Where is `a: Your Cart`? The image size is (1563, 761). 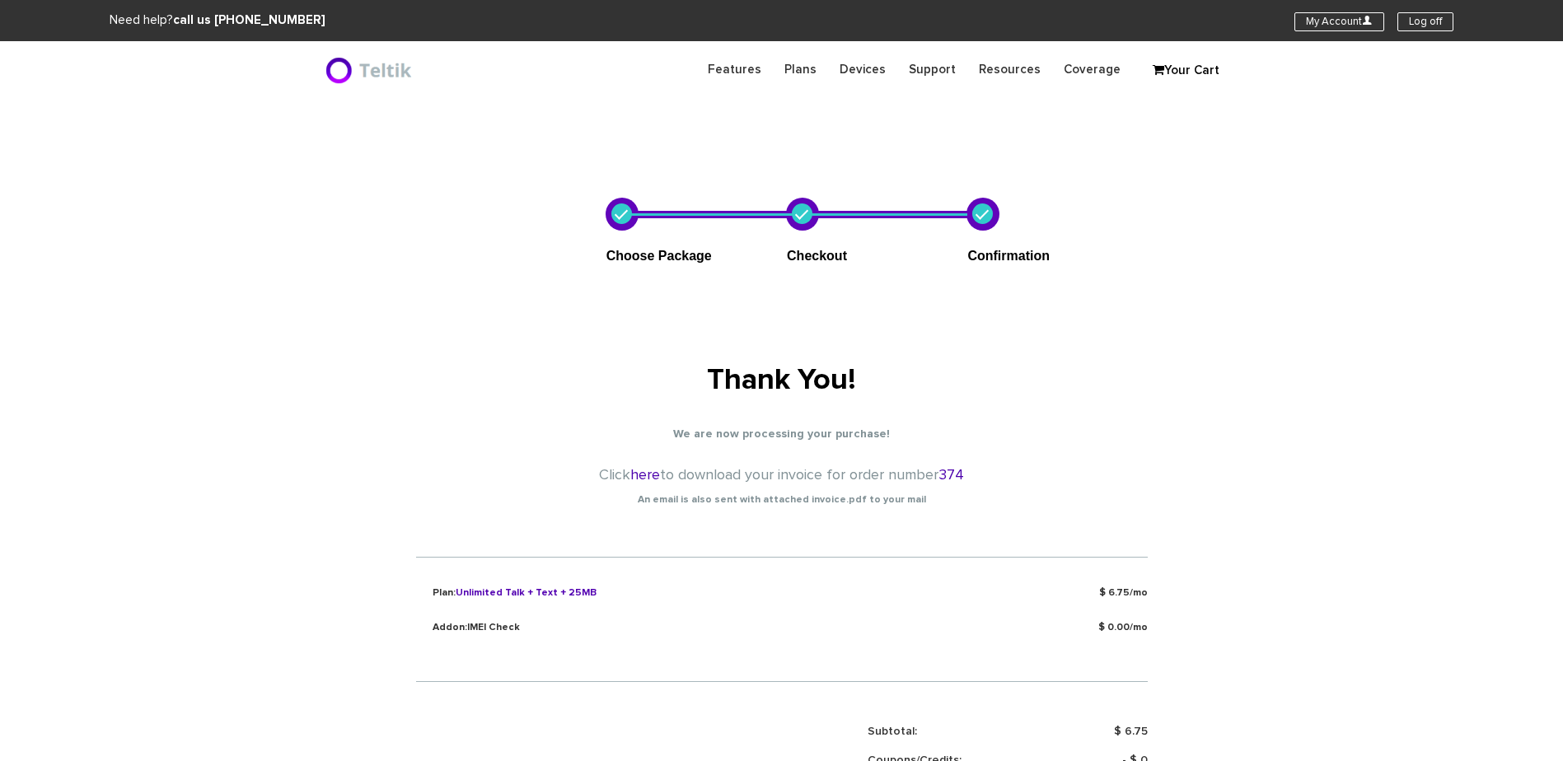 a: Your Cart is located at coordinates (1186, 71).